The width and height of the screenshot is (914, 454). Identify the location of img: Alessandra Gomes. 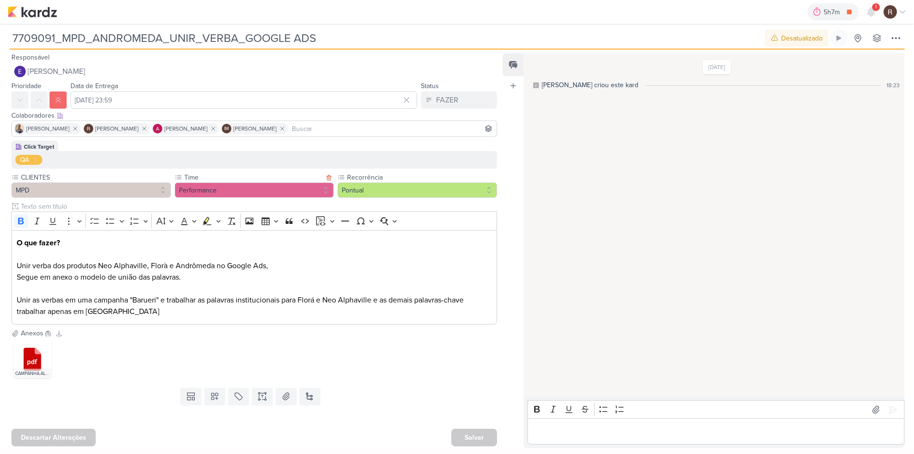
(158, 128).